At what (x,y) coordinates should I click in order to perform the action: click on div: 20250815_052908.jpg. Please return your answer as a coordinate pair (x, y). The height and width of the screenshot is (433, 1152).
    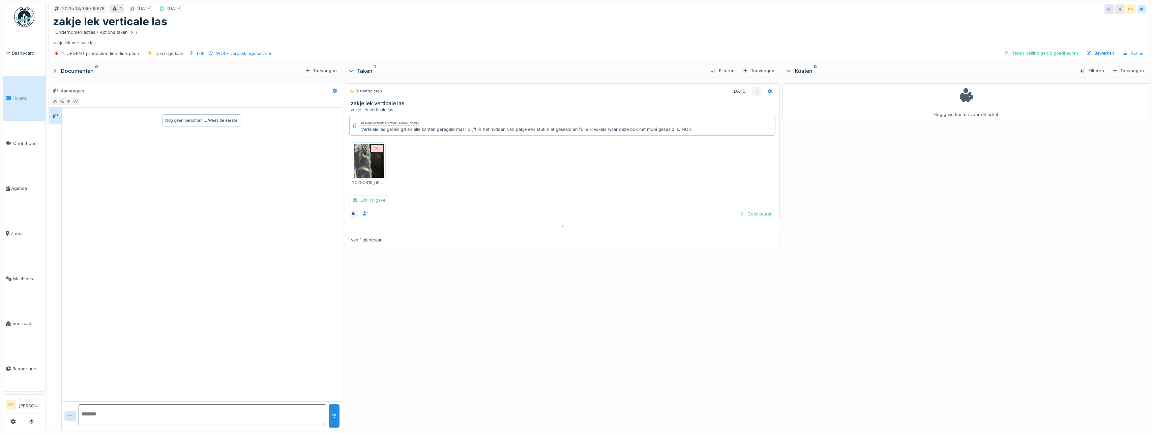
    Looking at the image, I should click on (369, 182).